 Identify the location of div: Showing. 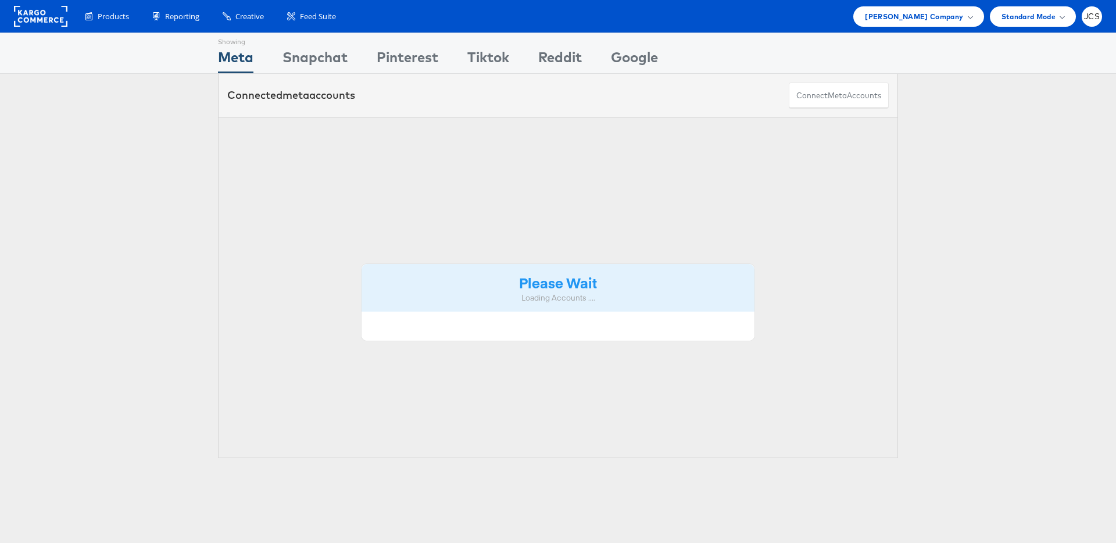
(235, 40).